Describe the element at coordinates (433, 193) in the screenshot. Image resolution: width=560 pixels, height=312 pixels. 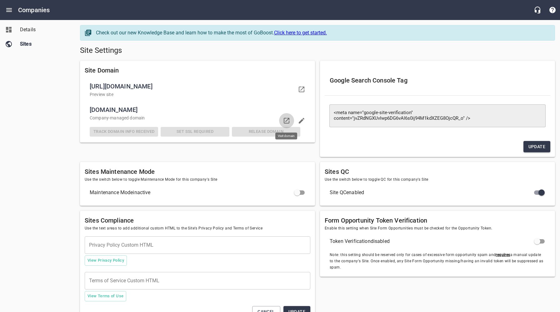
I see `span: Site QC enabled` at that location.